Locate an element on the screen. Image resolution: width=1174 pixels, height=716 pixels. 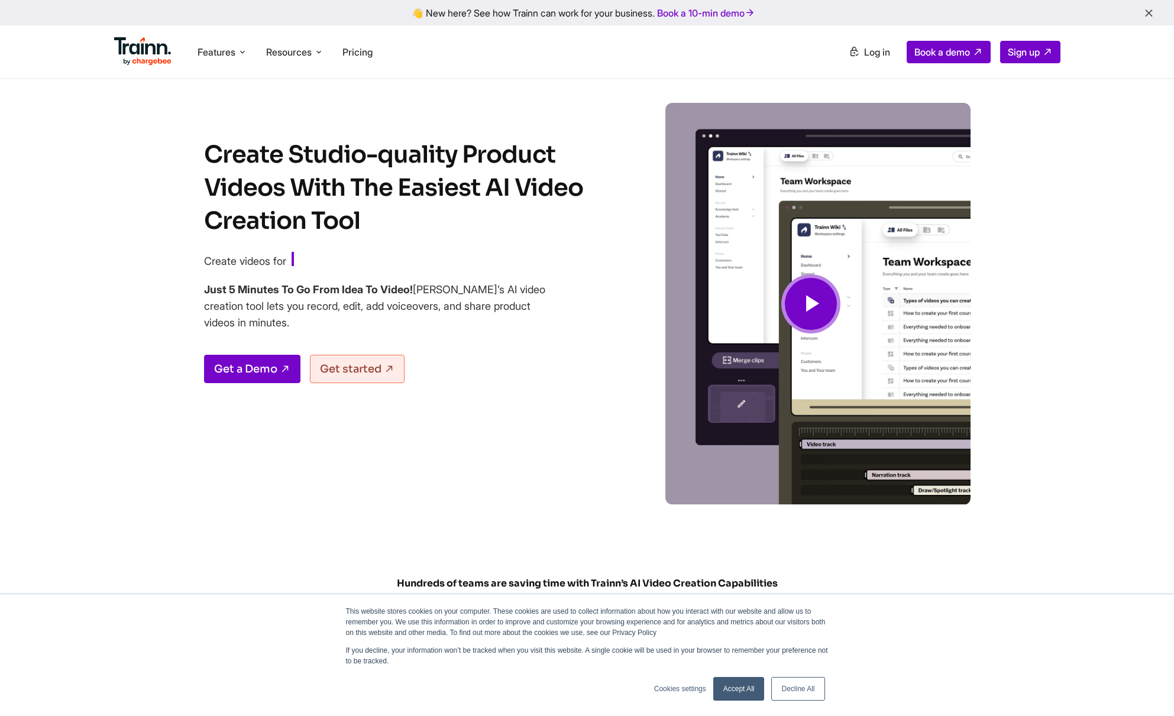
span: Log in is located at coordinates (877, 52).